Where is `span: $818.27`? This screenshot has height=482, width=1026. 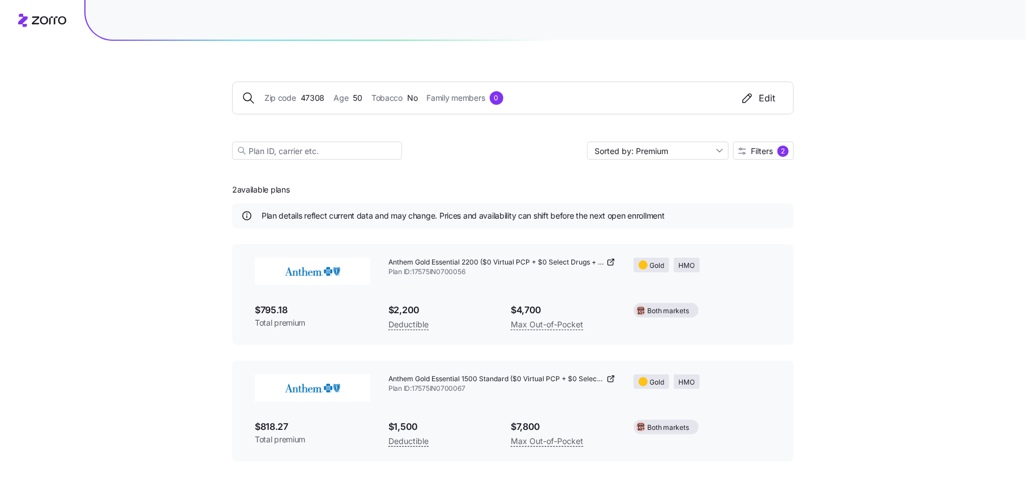
span: $818.27 is located at coordinates (313, 426).